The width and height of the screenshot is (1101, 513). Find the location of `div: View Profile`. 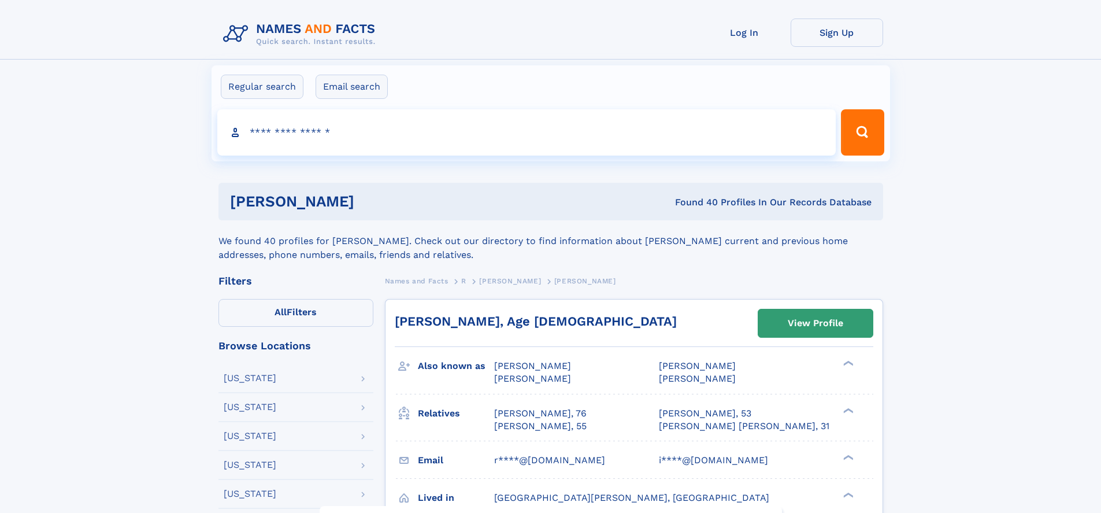

div: View Profile is located at coordinates (816, 323).